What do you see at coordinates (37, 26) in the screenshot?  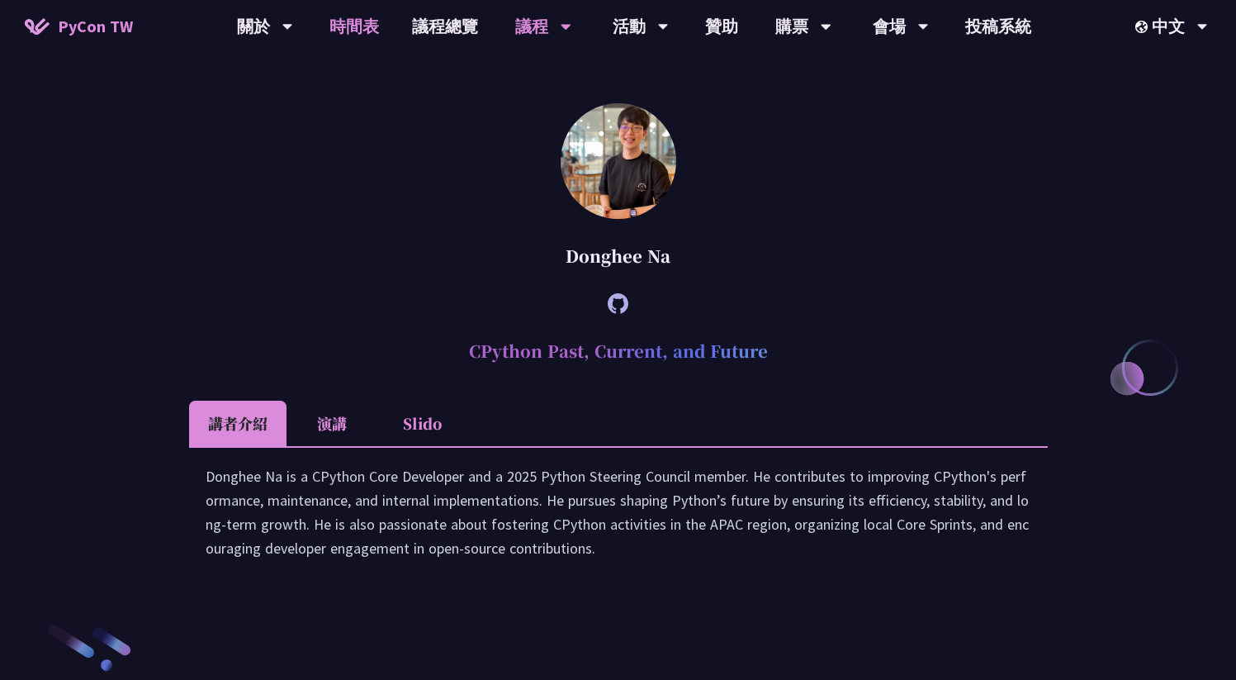 I see `img: Home icon of PyCon TW 2025` at bounding box center [37, 26].